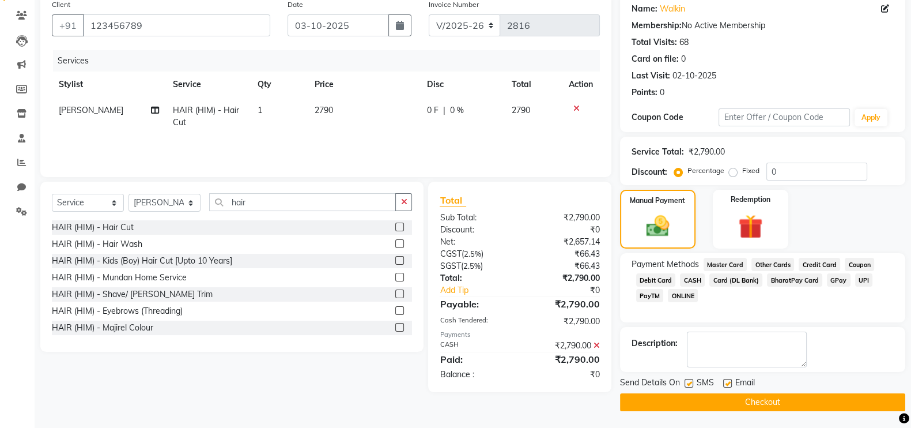 This screenshot has height=428, width=911. Describe the element at coordinates (762, 25) in the screenshot. I see `div: No Active Membership` at that location.